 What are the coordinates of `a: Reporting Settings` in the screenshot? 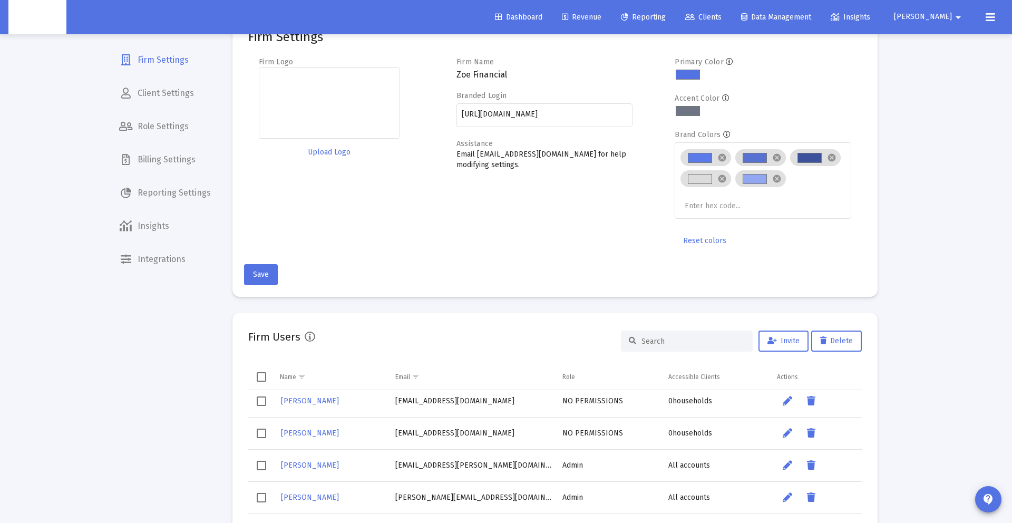 It's located at (165, 193).